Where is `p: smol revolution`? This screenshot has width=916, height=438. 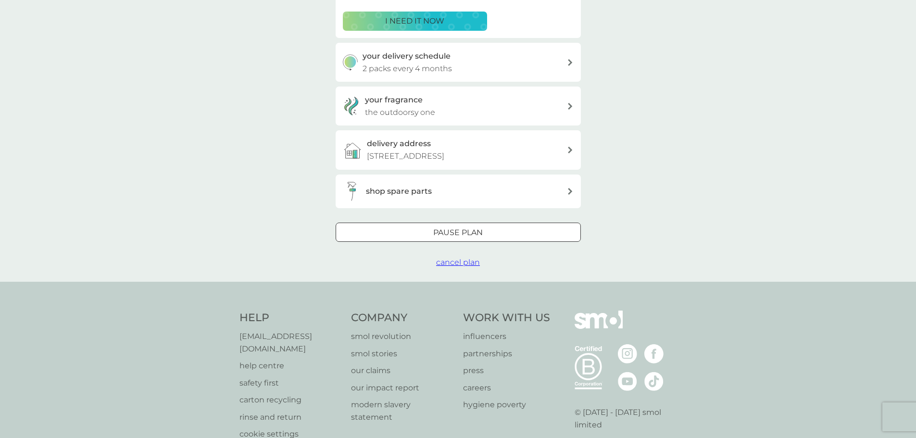 p: smol revolution is located at coordinates (402, 337).